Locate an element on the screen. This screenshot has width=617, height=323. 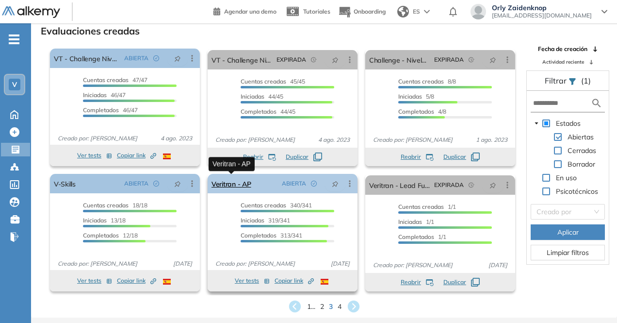
span: 47/47 is located at coordinates (115, 80).